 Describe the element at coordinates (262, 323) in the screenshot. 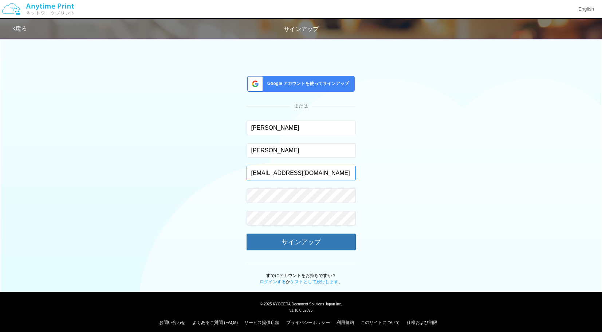

I see `a: サービス提供店舗` at that location.